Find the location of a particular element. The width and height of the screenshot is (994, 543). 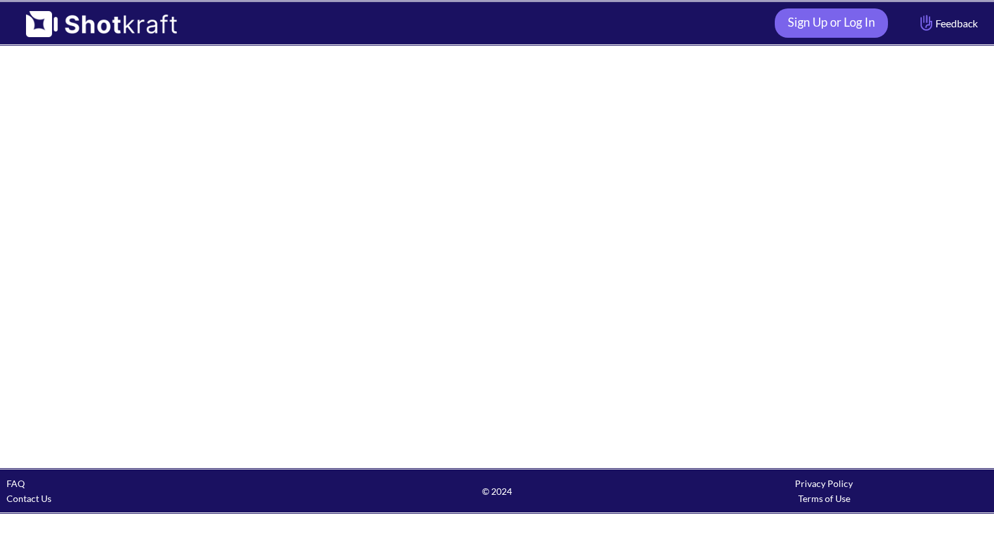

a: FAQ is located at coordinates (16, 483).